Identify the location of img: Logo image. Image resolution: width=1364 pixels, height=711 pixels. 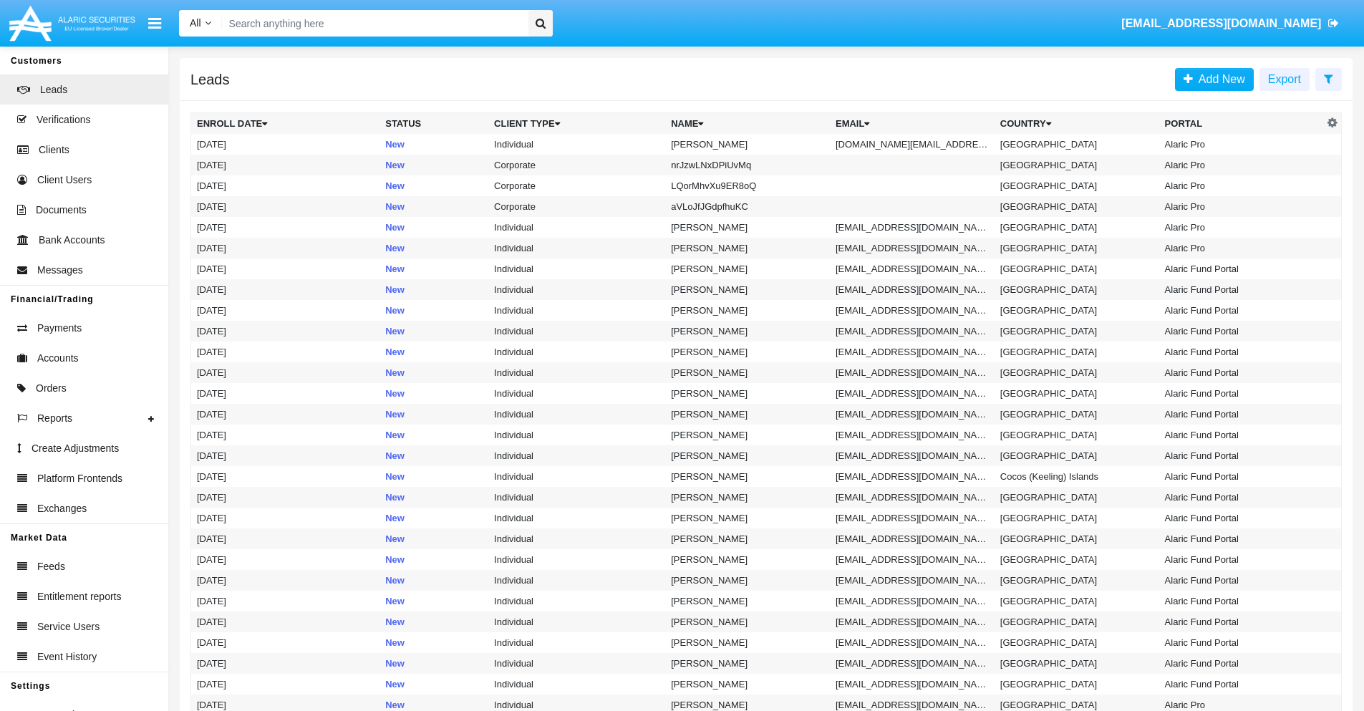
(72, 23).